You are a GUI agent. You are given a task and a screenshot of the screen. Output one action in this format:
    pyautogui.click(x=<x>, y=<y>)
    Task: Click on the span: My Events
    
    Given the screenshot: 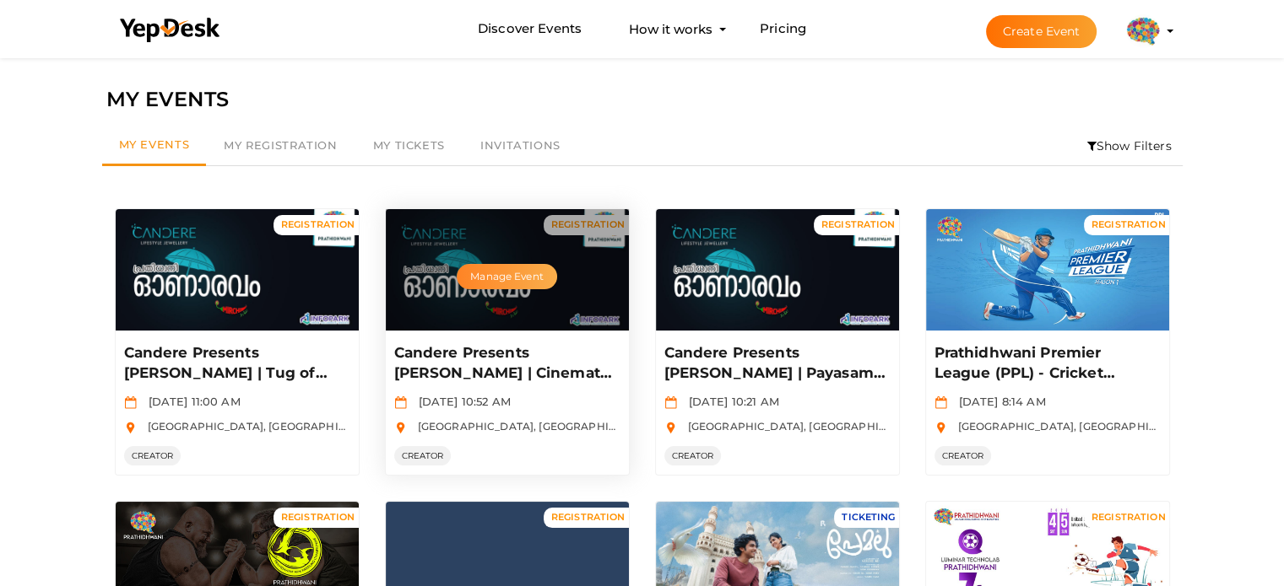 What is the action you would take?
    pyautogui.click(x=154, y=144)
    